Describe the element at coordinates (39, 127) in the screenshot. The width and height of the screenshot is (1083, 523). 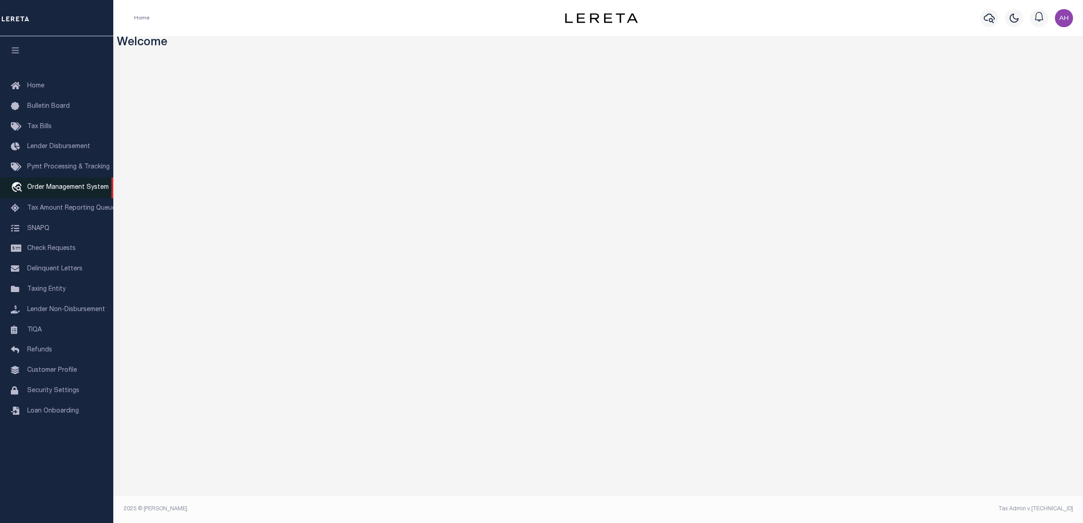
I see `span: Tax Bills` at that location.